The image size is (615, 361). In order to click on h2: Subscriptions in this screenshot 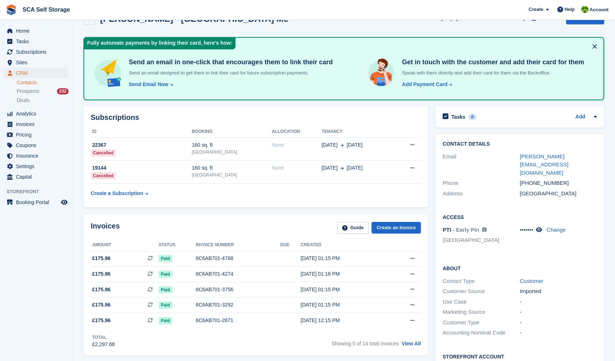, I will do `click(256, 117)`.